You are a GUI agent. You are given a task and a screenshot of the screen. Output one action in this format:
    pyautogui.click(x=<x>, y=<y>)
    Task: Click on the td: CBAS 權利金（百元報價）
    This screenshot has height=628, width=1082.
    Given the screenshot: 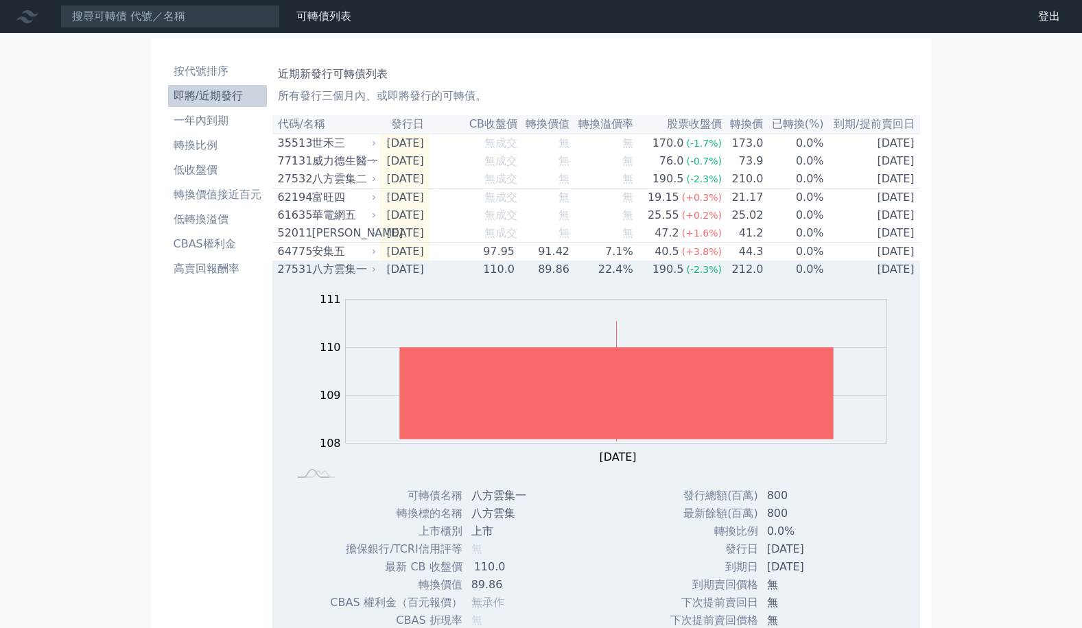 What is the action you would take?
    pyautogui.click(x=396, y=603)
    